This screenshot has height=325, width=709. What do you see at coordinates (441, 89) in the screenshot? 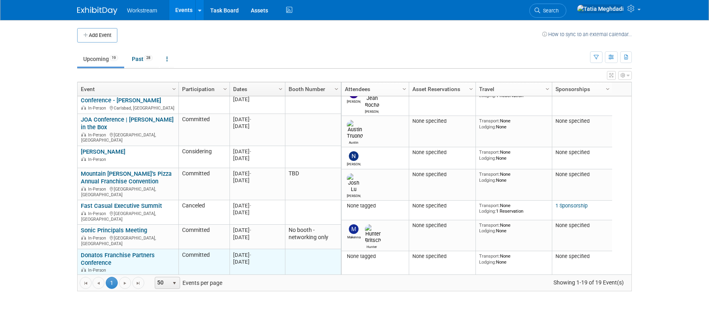
I see `a: Asset Reservations` at bounding box center [441, 89].